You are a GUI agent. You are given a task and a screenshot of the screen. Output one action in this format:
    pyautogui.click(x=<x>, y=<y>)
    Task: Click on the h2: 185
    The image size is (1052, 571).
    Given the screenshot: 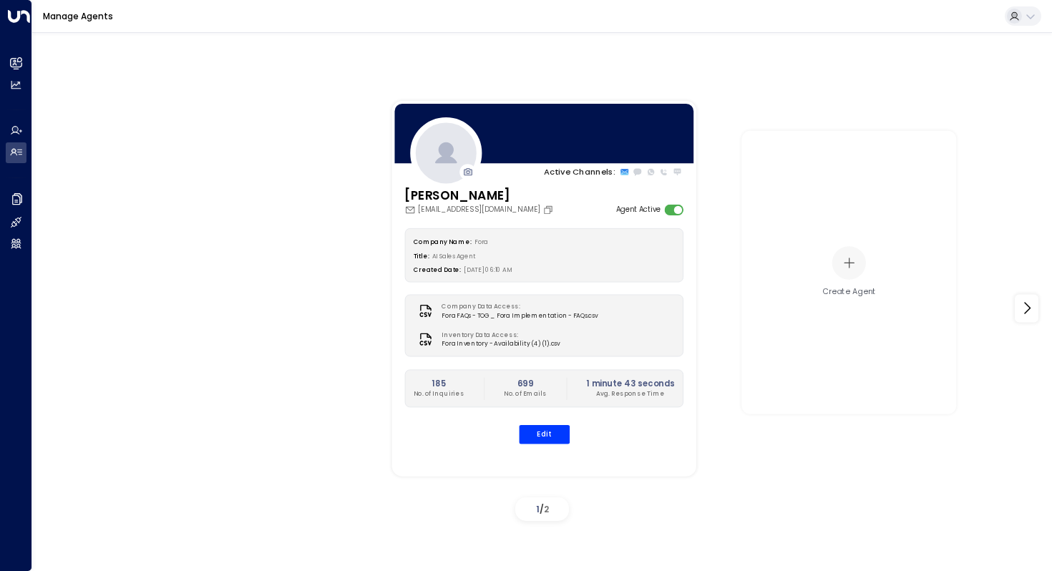 What is the action you would take?
    pyautogui.click(x=438, y=383)
    